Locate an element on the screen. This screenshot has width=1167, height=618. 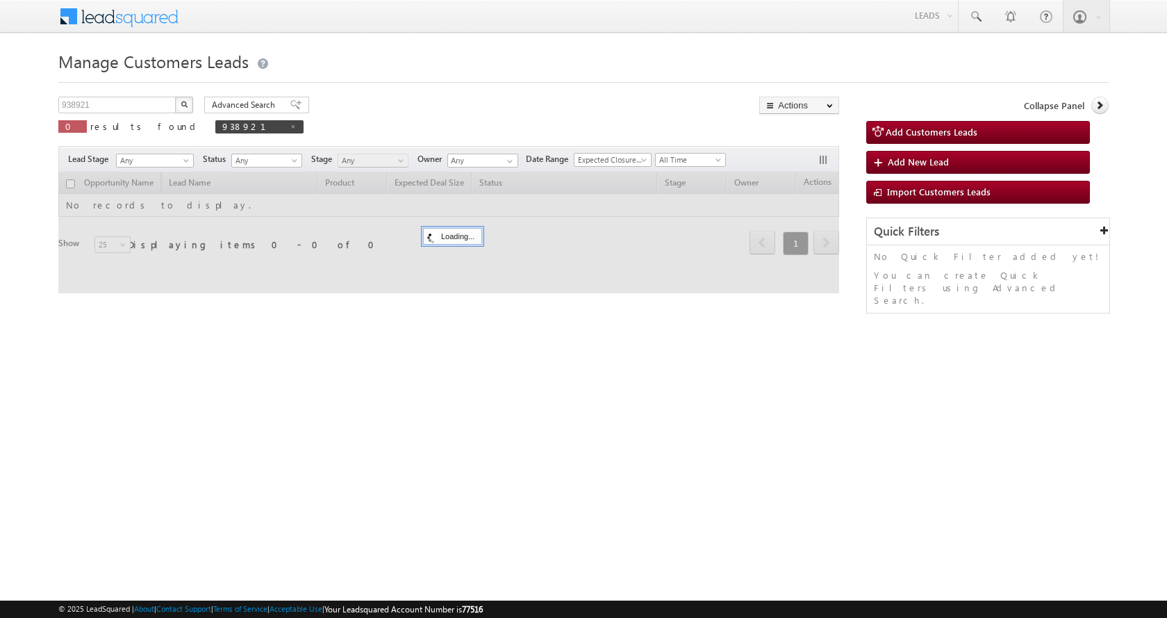
a: Expected Closure Date is located at coordinates (613, 160).